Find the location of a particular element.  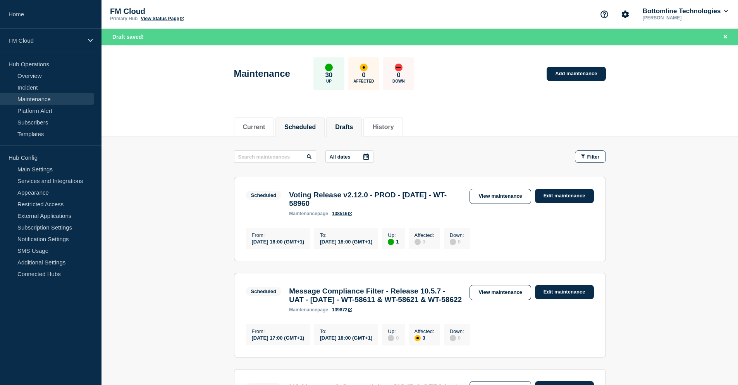

div: 1 is located at coordinates (393, 241).